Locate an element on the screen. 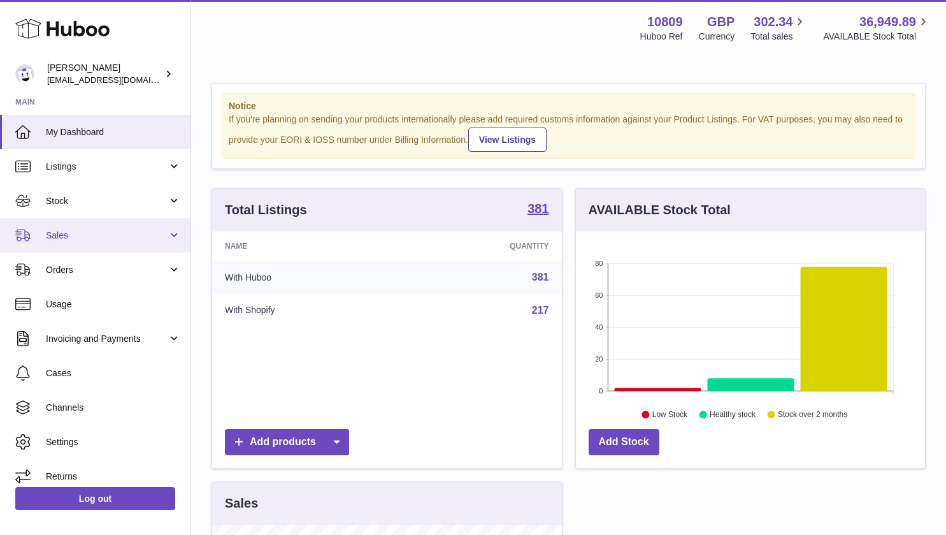 The height and width of the screenshot is (535, 946). th: Quantity is located at coordinates (481, 246).